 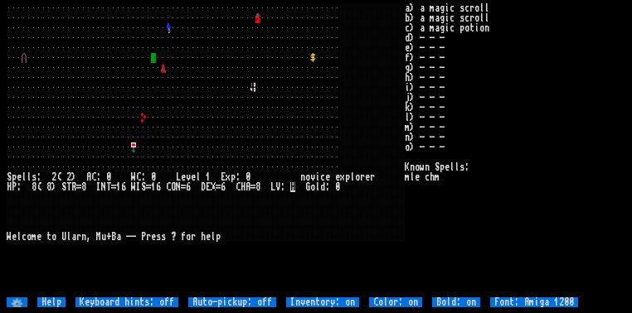 I want to click on input: Keyboard hints: off, so click(x=127, y=303).